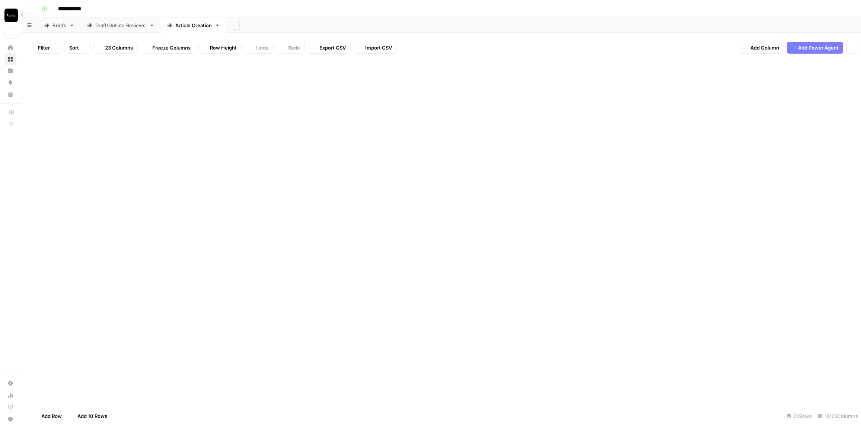 The width and height of the screenshot is (861, 428). Describe the element at coordinates (115, 48) in the screenshot. I see `button: 23 Columns` at that location.